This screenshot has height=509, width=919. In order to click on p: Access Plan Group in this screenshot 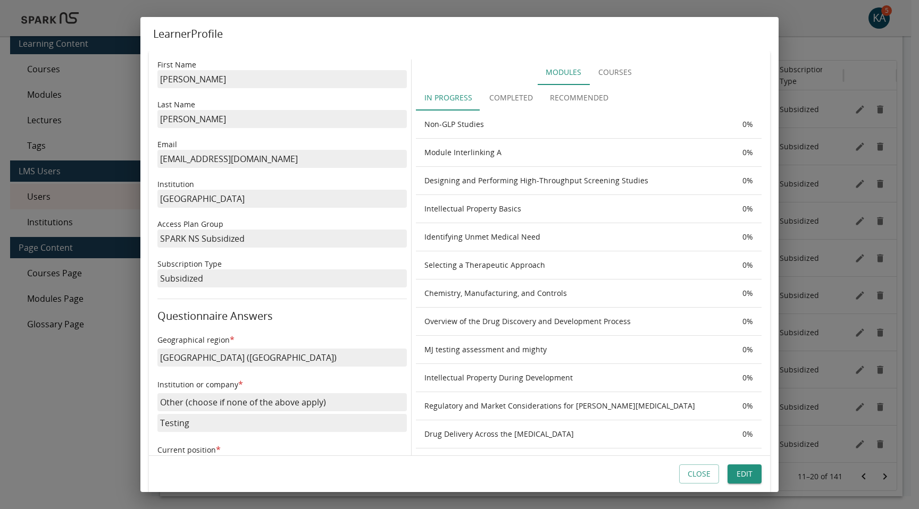, I will do `click(282, 224)`.